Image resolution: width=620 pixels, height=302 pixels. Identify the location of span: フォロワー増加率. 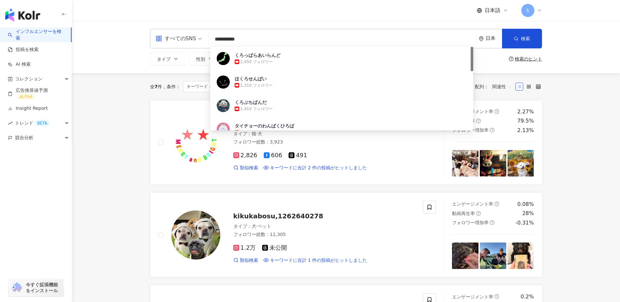
(470, 222).